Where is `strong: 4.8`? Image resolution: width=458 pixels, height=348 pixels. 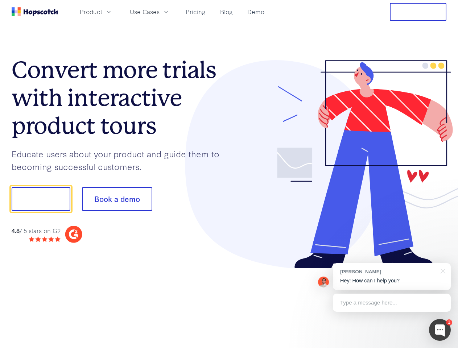
strong: 4.8 is located at coordinates (16, 230).